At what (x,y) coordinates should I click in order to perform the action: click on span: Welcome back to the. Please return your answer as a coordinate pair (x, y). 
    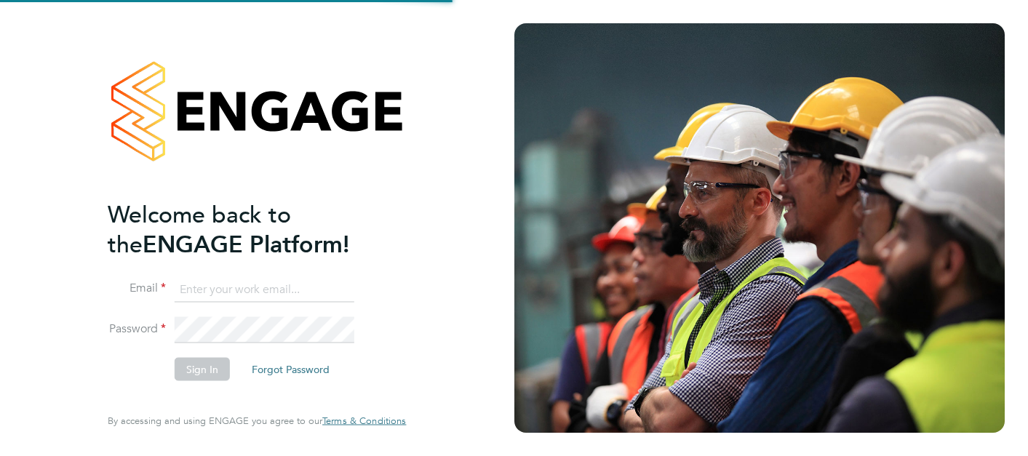
    Looking at the image, I should click on (199, 229).